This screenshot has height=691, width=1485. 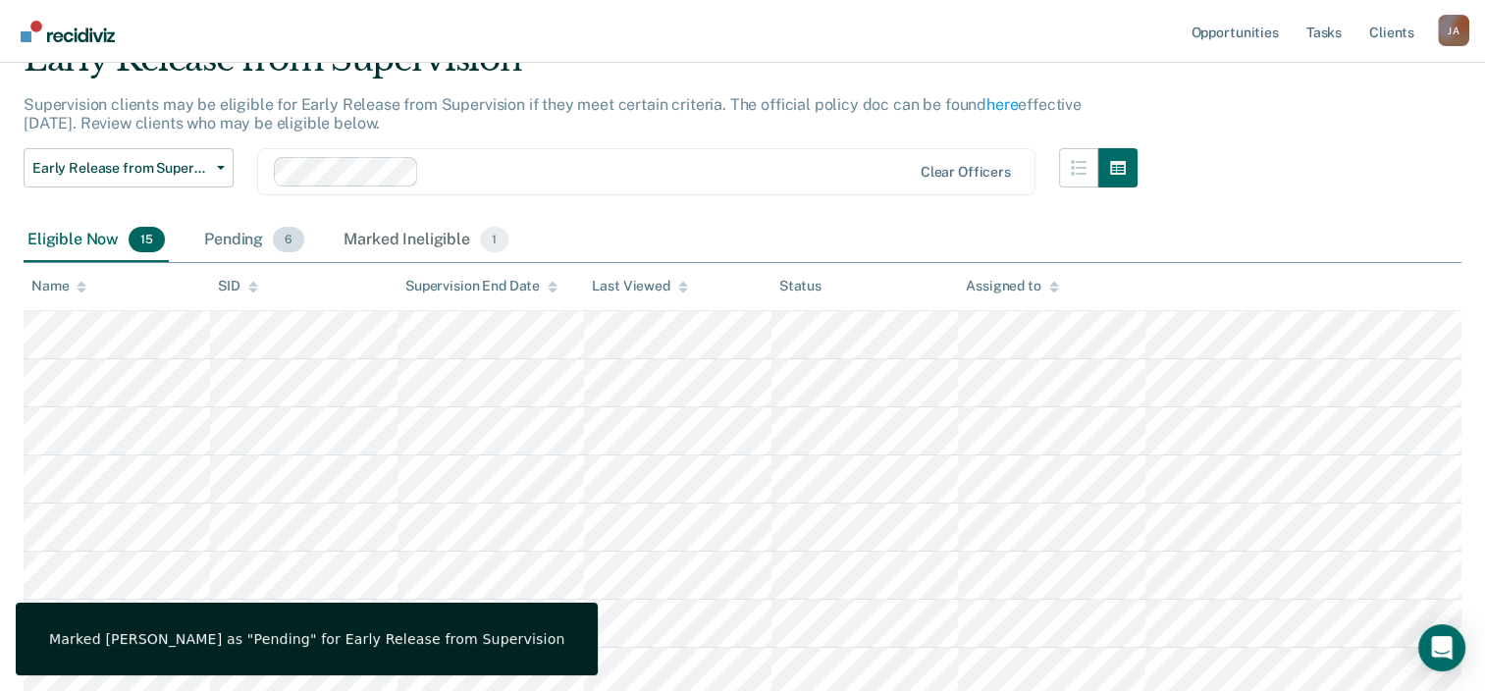 I want to click on div: Status, so click(x=800, y=286).